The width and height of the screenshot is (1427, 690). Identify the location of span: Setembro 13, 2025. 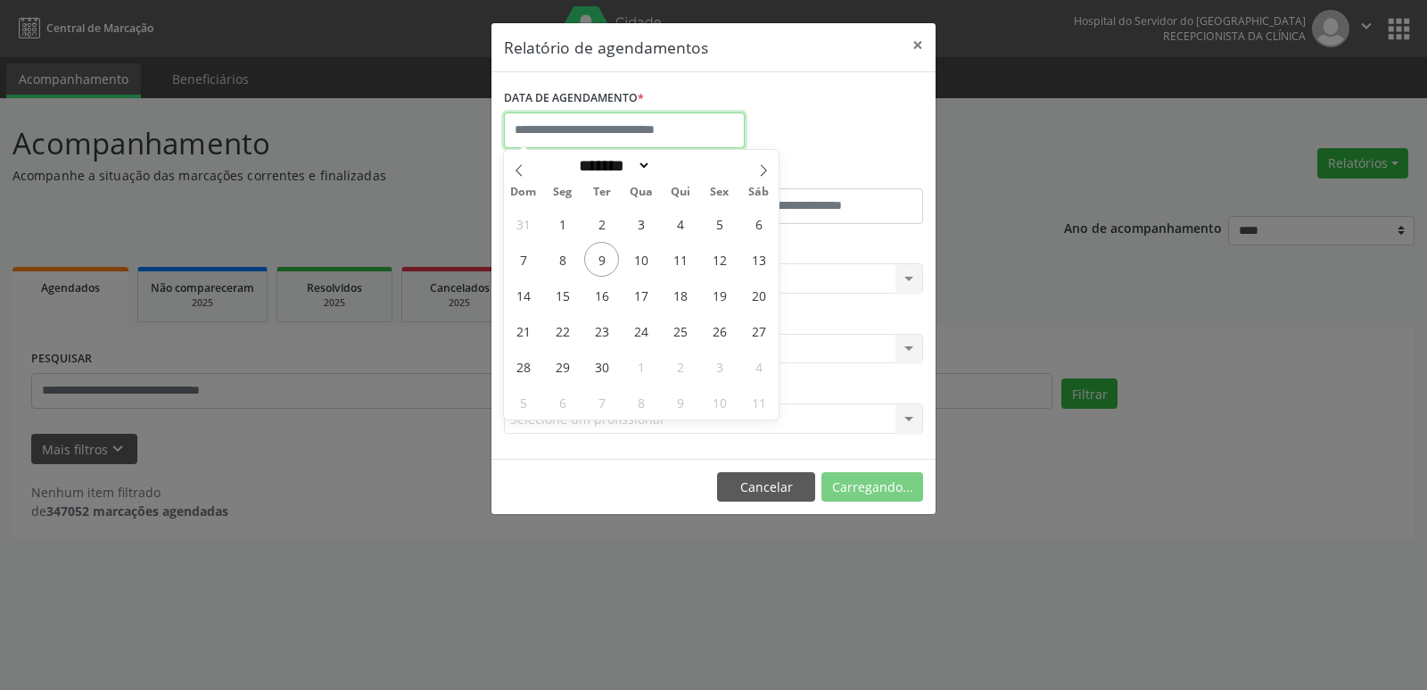
(758, 259).